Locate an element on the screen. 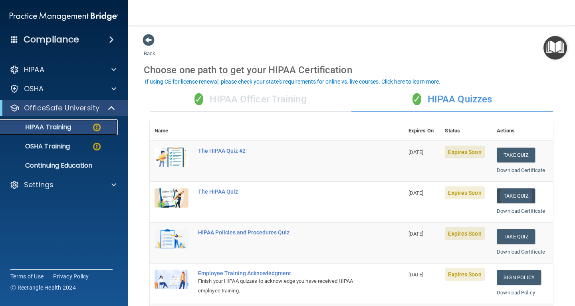  span: Ⓒ Rectangle Health 2024 is located at coordinates (43, 287).